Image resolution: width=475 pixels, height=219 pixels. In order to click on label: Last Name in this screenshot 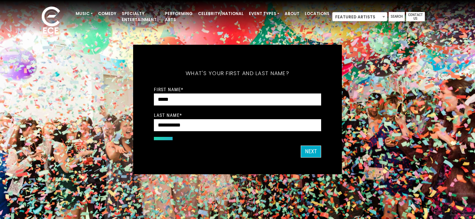, I will do `click(168, 115)`.